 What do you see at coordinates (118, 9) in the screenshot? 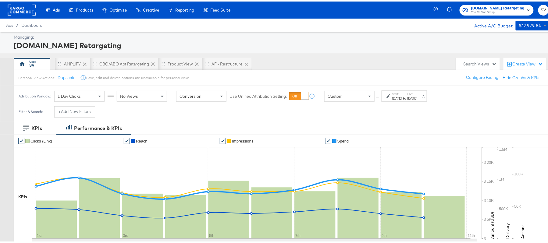
I see `span: Optimize` at bounding box center [118, 9].